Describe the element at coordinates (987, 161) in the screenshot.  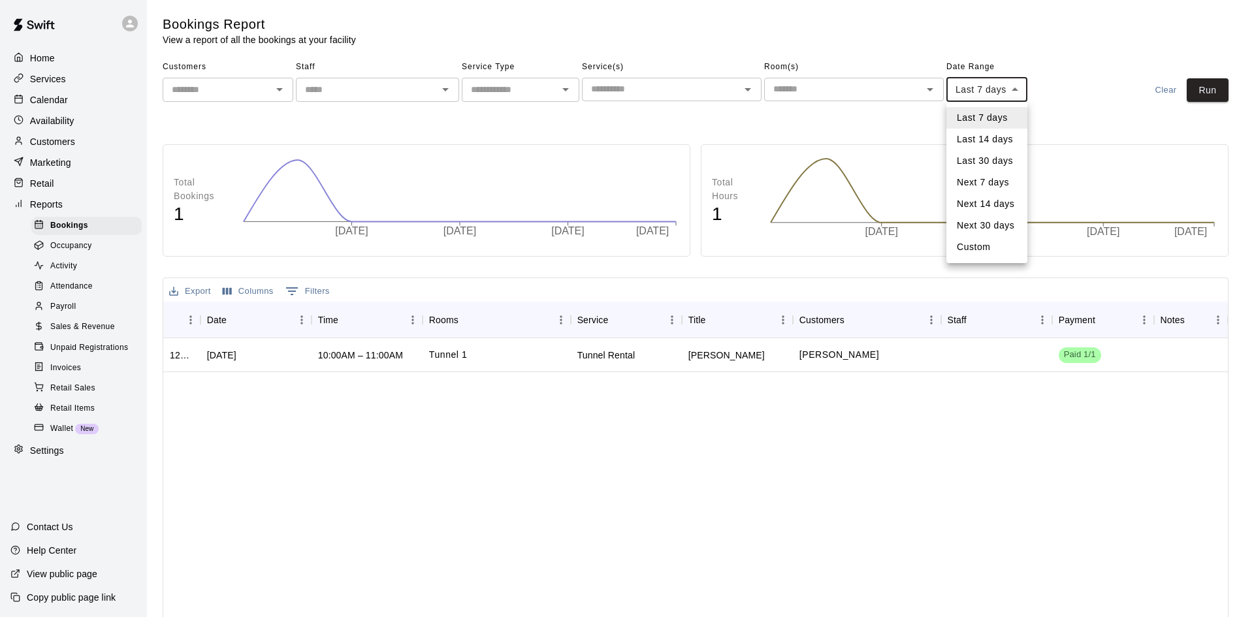
I see `li: Last 30 days` at that location.